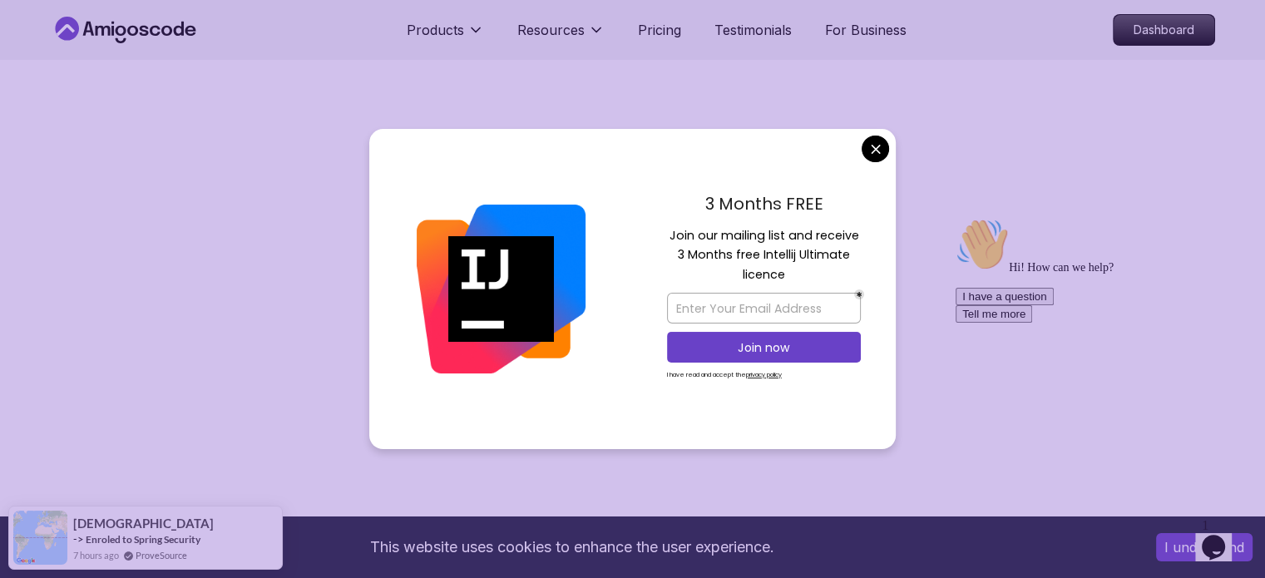 This screenshot has height=578, width=1265. I want to click on a: Pricing, so click(660, 30).